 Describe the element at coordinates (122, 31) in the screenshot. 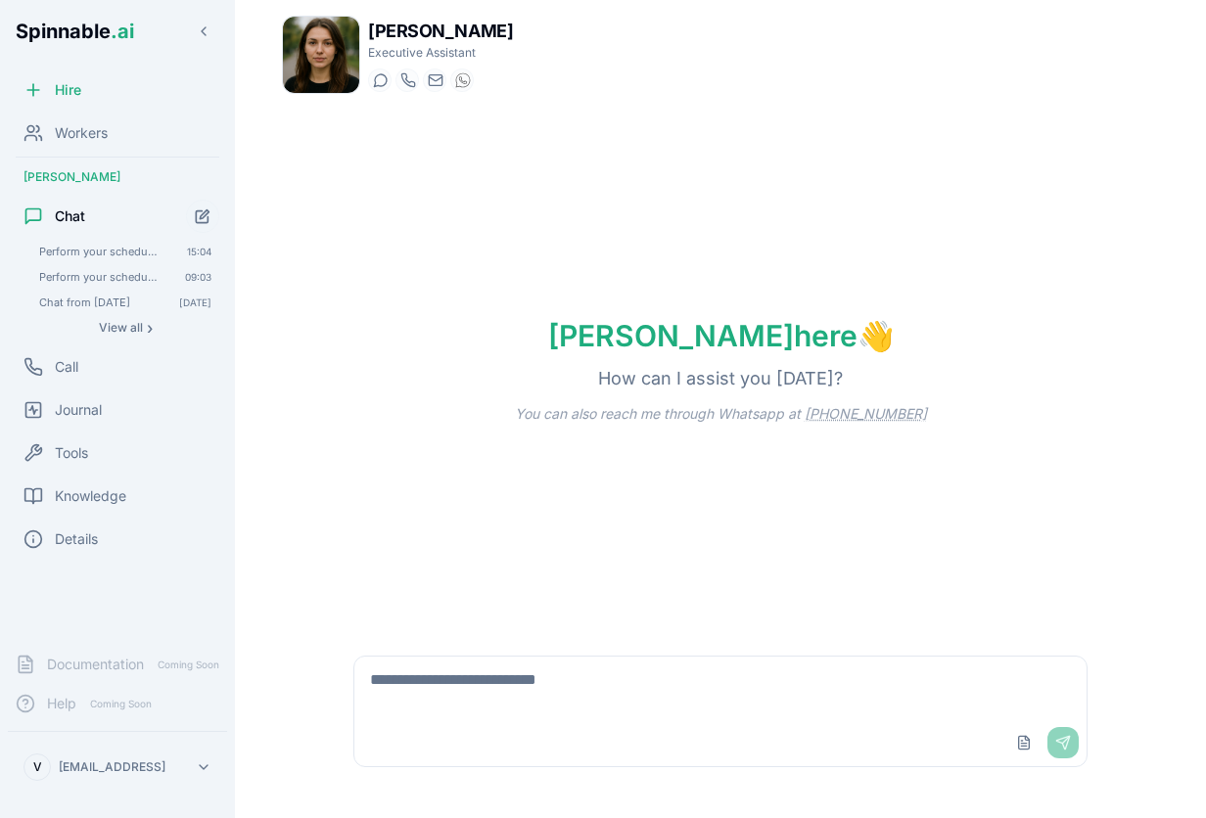

I see `span: .ai` at that location.